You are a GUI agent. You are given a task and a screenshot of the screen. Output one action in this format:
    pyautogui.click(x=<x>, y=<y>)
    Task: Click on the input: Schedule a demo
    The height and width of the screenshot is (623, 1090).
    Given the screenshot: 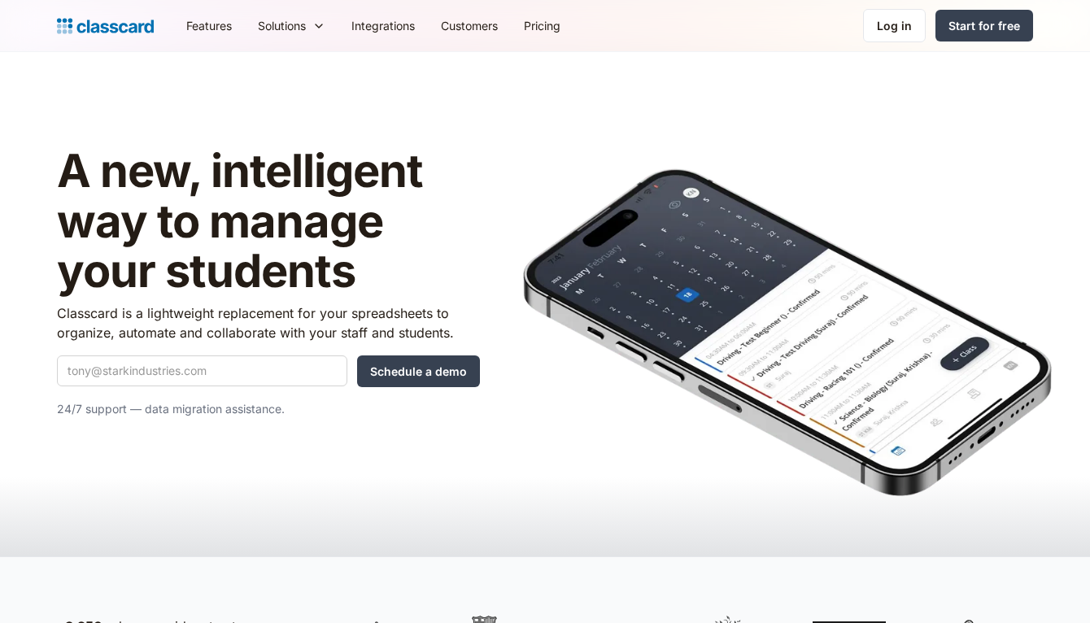 What is the action you would take?
    pyautogui.click(x=418, y=371)
    